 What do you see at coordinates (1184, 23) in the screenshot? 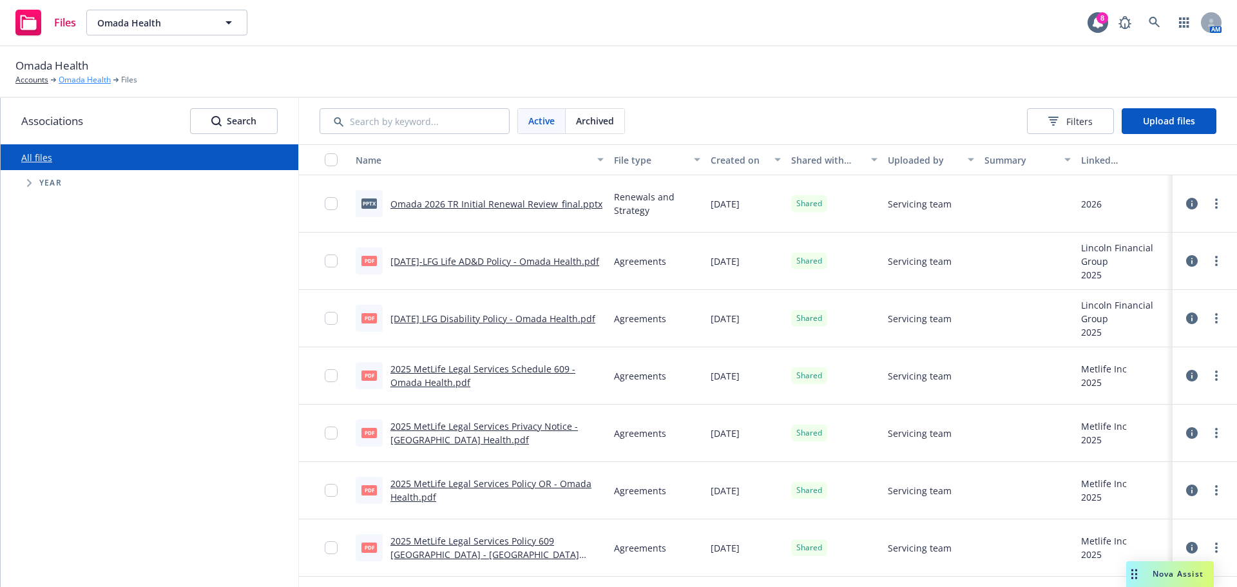
I see `a: Switch app` at bounding box center [1184, 23].